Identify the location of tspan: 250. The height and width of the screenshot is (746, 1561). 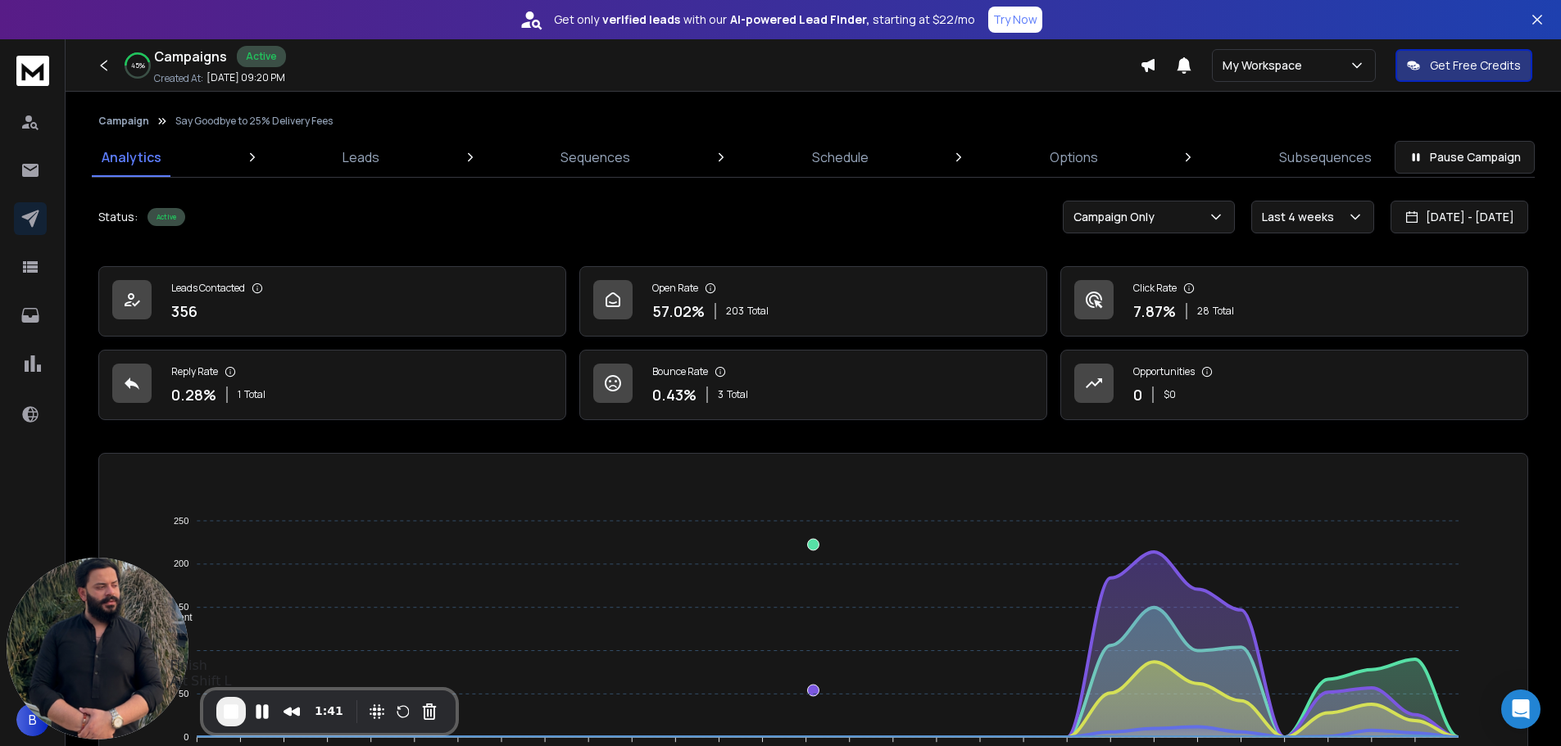
(181, 521).